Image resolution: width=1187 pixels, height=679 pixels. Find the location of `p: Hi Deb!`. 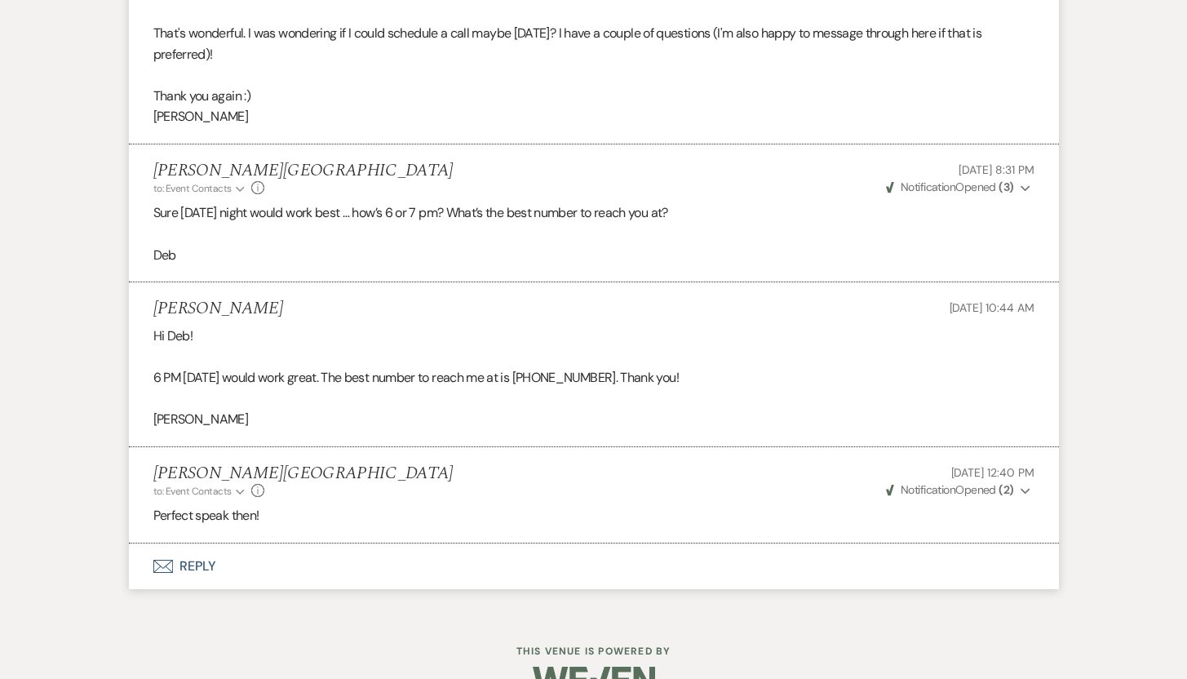

p: Hi Deb! is located at coordinates (594, 336).